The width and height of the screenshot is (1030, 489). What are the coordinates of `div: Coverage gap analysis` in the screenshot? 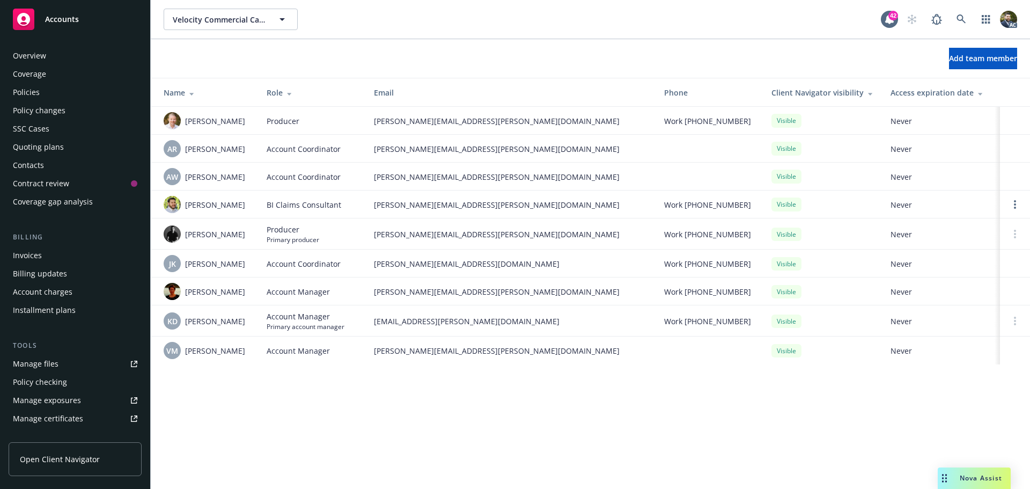 It's located at (53, 202).